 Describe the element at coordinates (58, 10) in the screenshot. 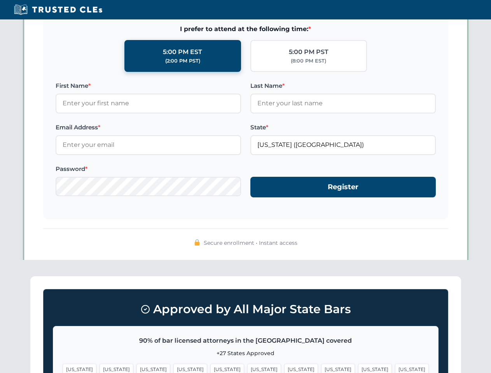

I see `img: Trusted CLEs` at that location.